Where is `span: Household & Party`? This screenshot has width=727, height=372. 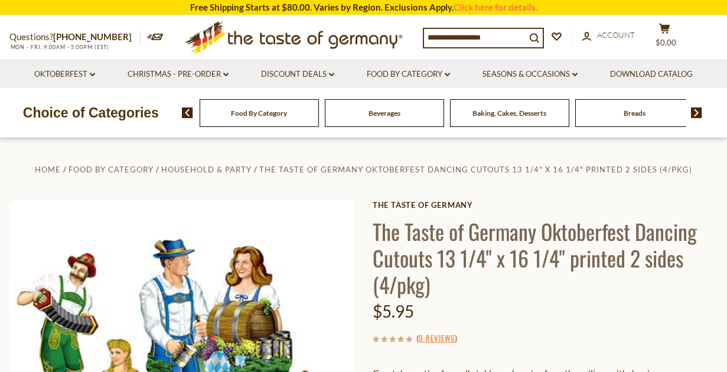
span: Household & Party is located at coordinates (206, 169).